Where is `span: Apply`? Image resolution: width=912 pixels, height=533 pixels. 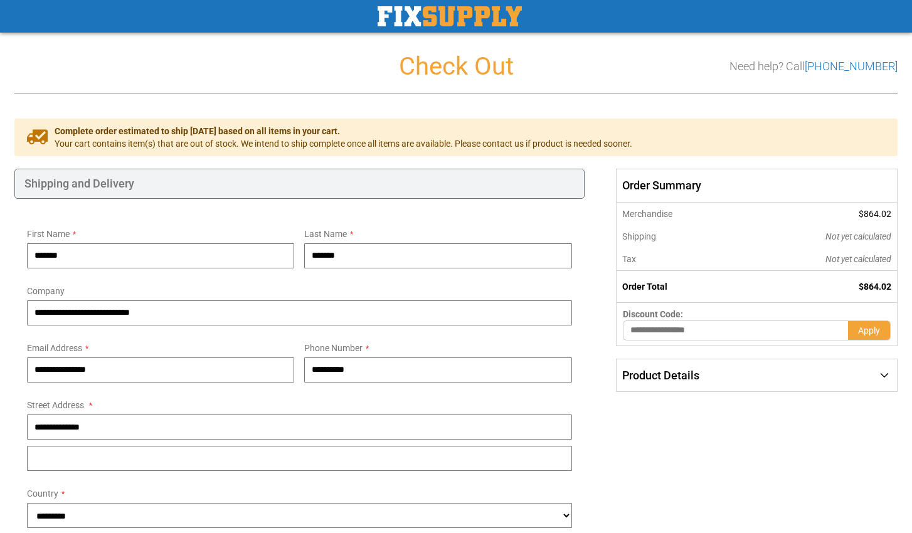 span: Apply is located at coordinates (869, 331).